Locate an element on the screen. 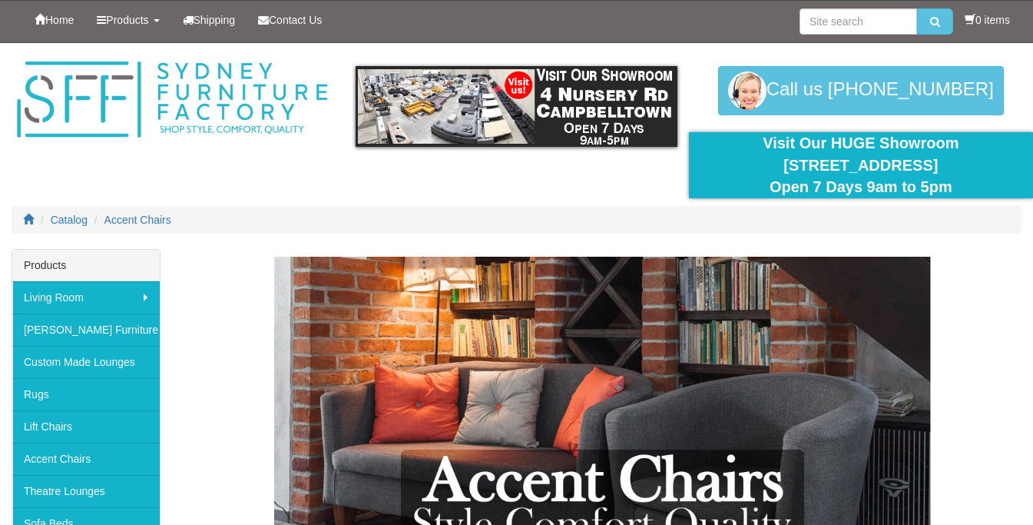 Image resolution: width=1033 pixels, height=525 pixels. a: Products is located at coordinates (128, 20).